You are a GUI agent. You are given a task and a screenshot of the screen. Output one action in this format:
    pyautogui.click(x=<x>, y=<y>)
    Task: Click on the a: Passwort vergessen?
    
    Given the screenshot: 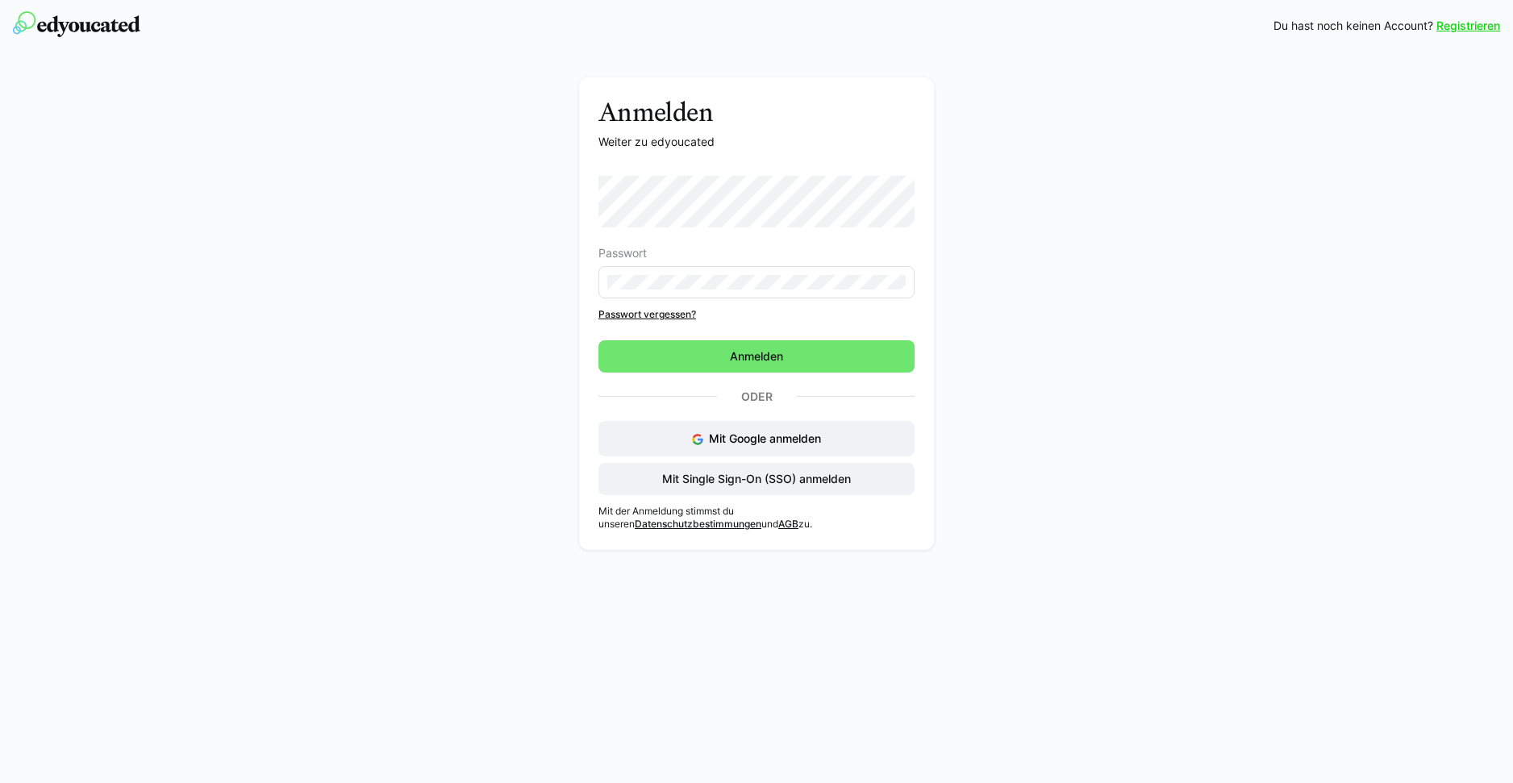 What is the action you would take?
    pyautogui.click(x=757, y=315)
    